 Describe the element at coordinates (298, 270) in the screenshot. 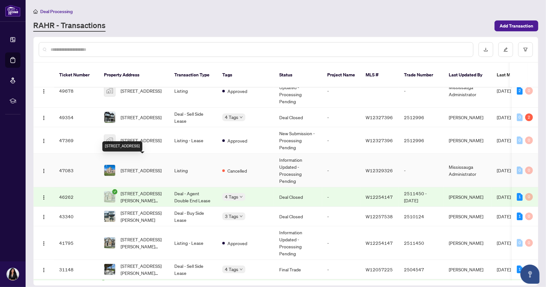

I see `td: Final Trade` at that location.